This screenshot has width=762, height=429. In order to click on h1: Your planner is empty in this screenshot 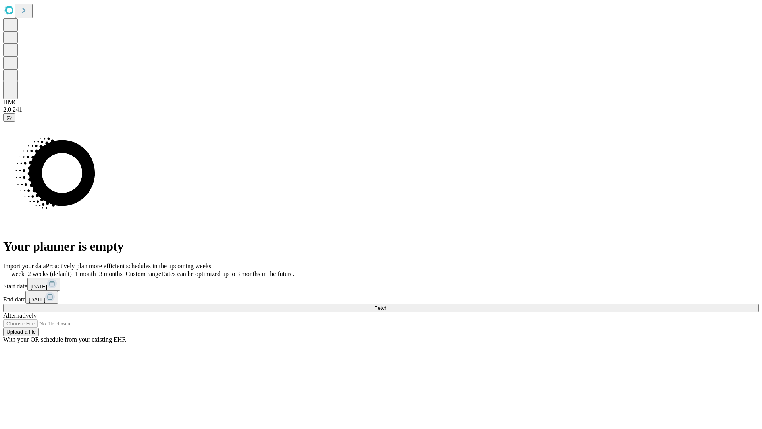, I will do `click(381, 246)`.